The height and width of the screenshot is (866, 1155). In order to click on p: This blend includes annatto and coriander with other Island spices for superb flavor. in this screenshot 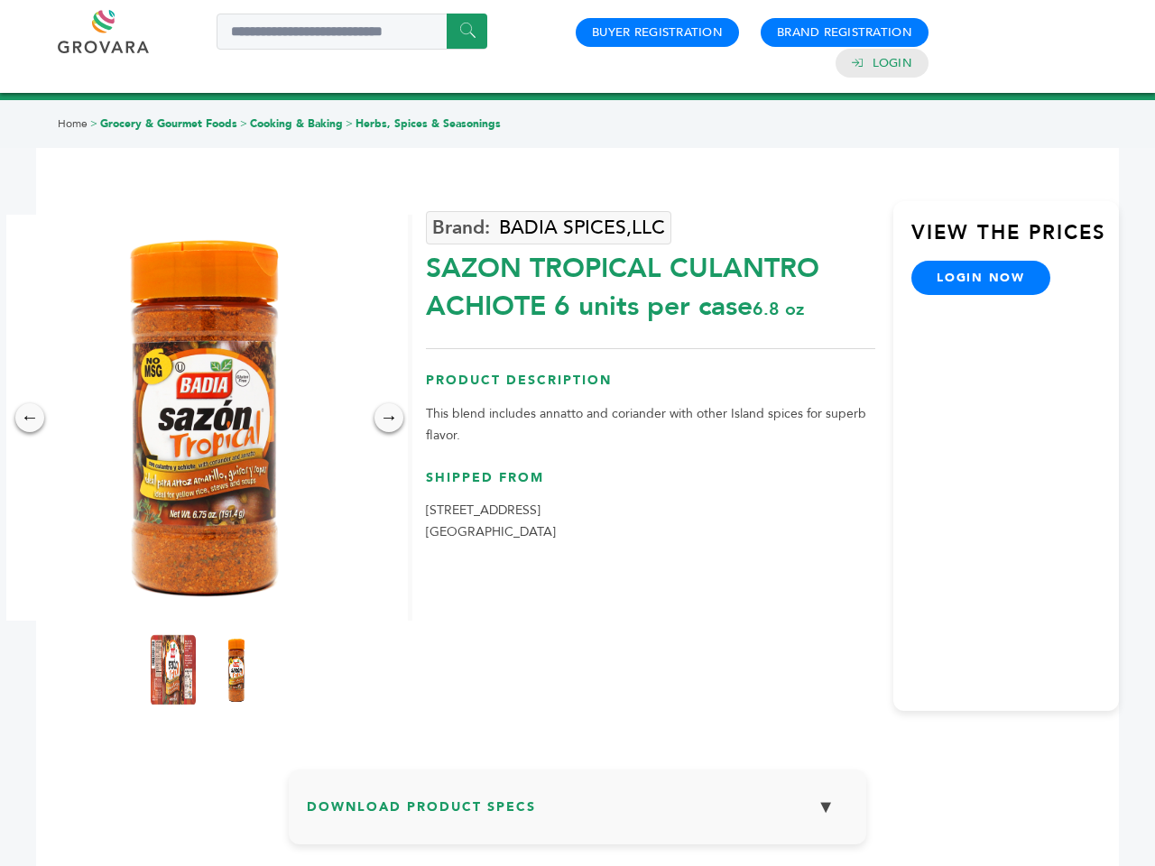, I will do `click(651, 425)`.